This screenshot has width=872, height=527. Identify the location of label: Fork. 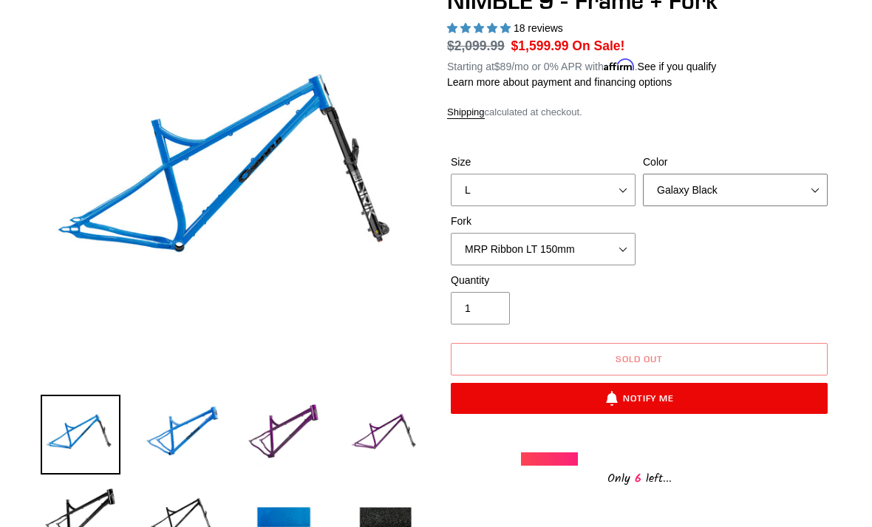
(543, 221).